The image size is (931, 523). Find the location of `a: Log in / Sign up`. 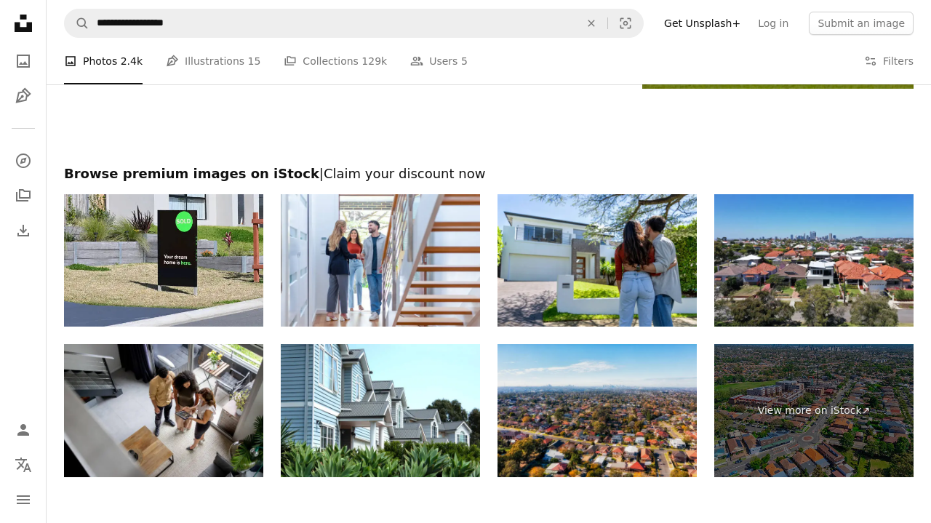

a: Log in / Sign up is located at coordinates (23, 430).